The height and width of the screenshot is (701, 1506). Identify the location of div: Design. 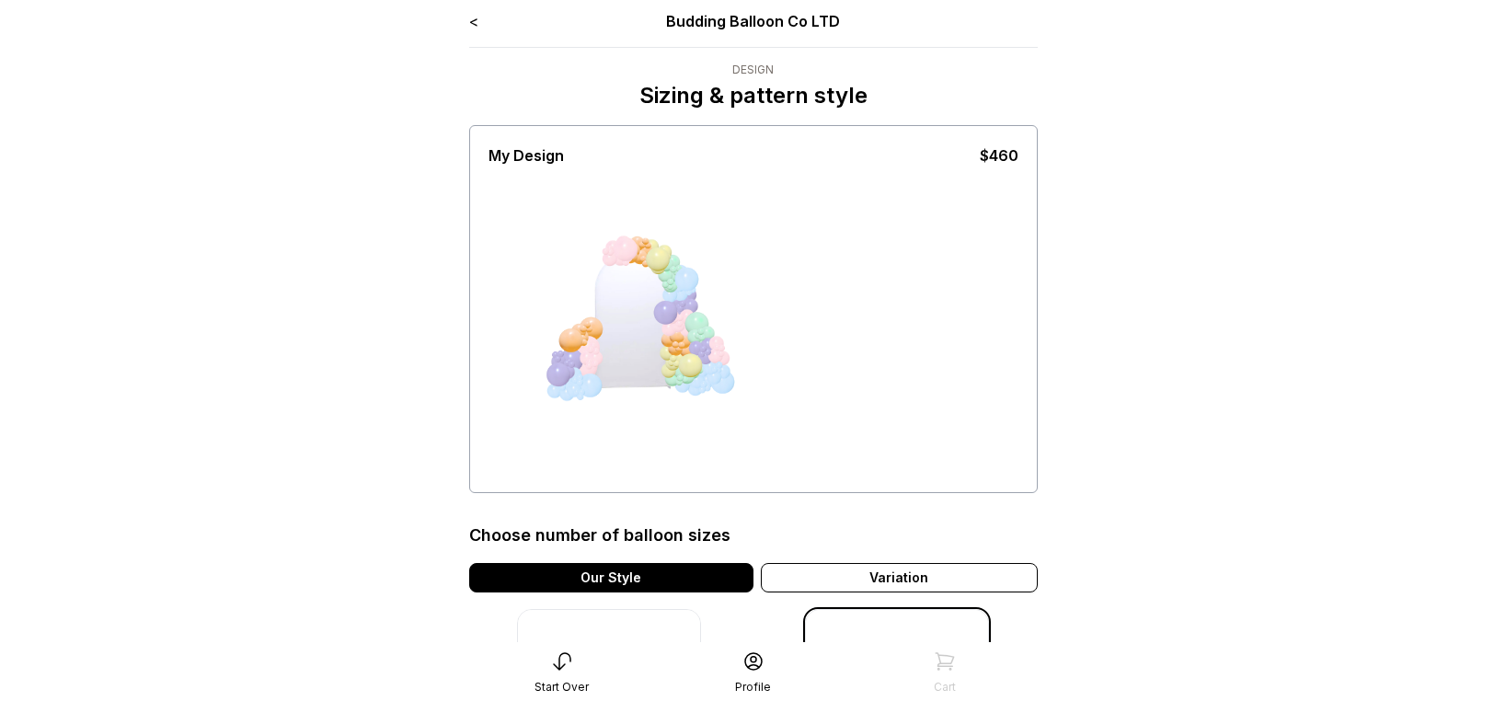
(753, 70).